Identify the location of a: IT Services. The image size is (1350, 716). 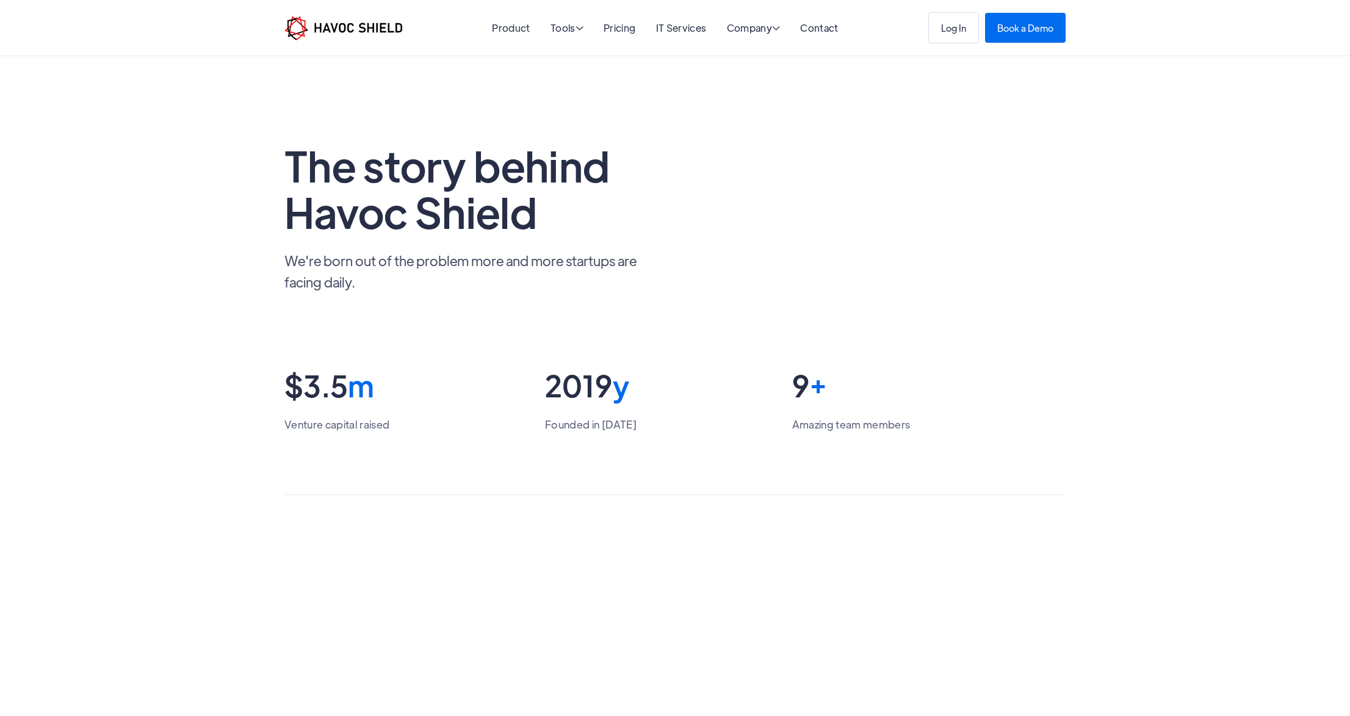
(681, 27).